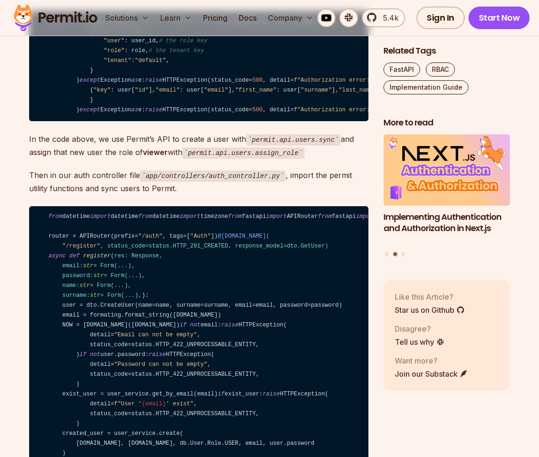  Describe the element at coordinates (114, 51) in the screenshot. I see `span: "role"` at that location.